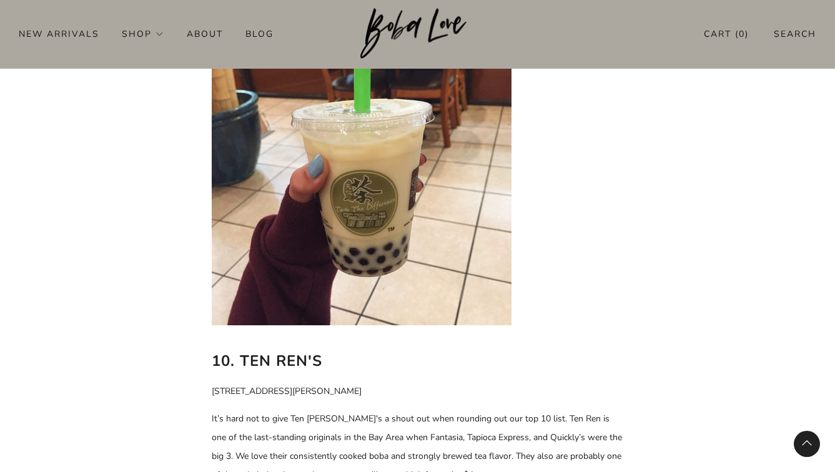 This screenshot has height=472, width=835. I want to click on a: Blog, so click(259, 34).